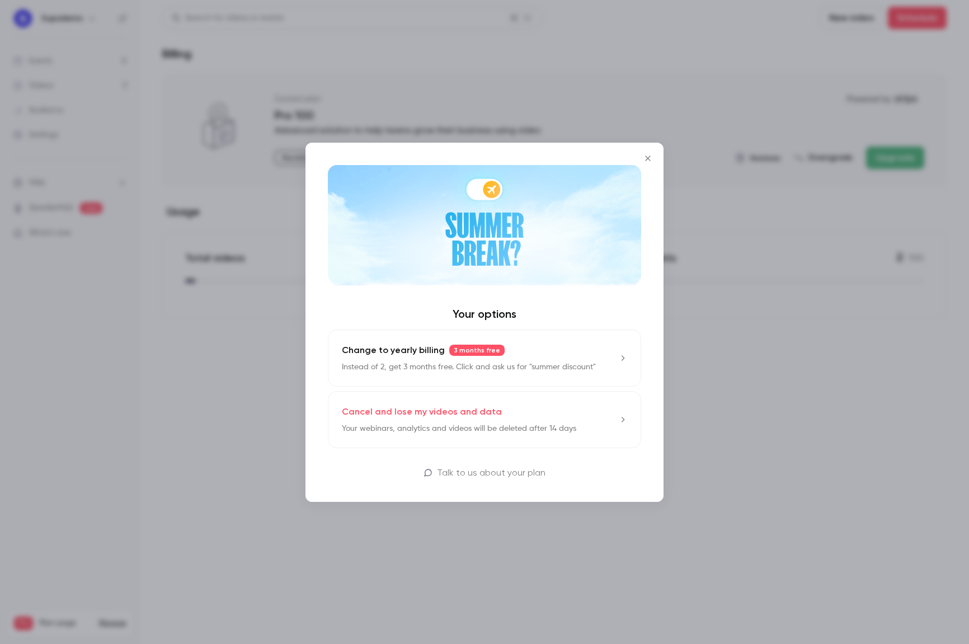  I want to click on p: Cancel and lose my videos and data, so click(422, 412).